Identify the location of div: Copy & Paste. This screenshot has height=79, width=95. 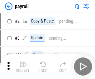
(42, 21).